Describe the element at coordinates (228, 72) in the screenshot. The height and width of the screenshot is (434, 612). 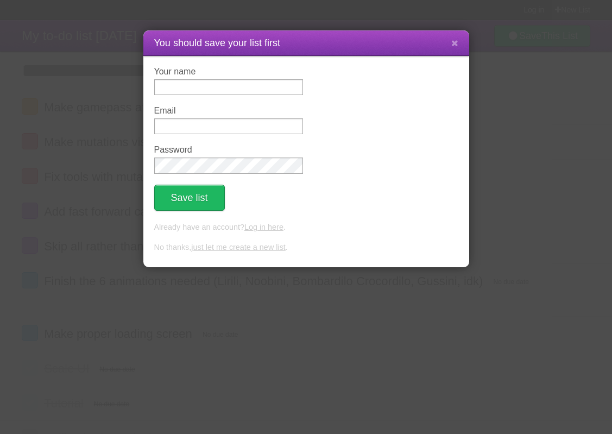
I see `label: Your name` at that location.